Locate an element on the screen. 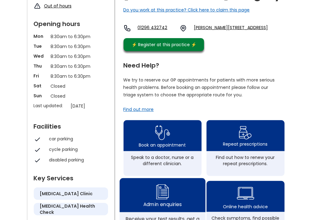  p: Thu is located at coordinates (41, 66).